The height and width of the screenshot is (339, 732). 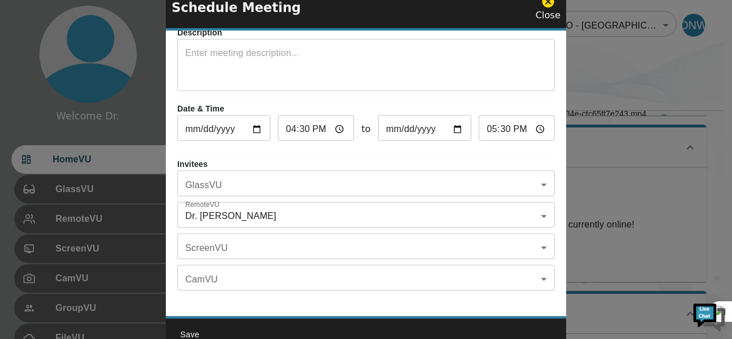 What do you see at coordinates (366, 109) in the screenshot?
I see `p: Date & Time` at bounding box center [366, 109].